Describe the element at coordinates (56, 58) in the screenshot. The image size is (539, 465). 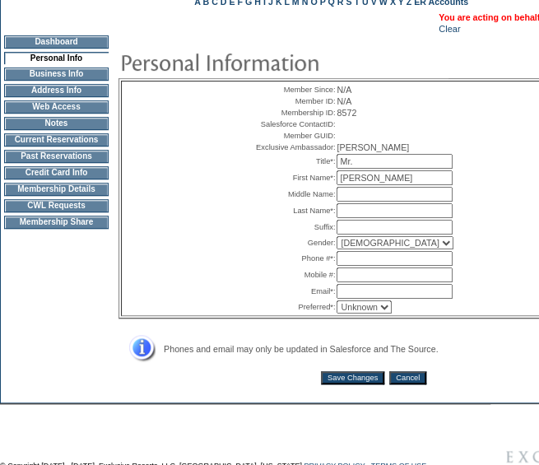
I see `td: Personal Info` at that location.